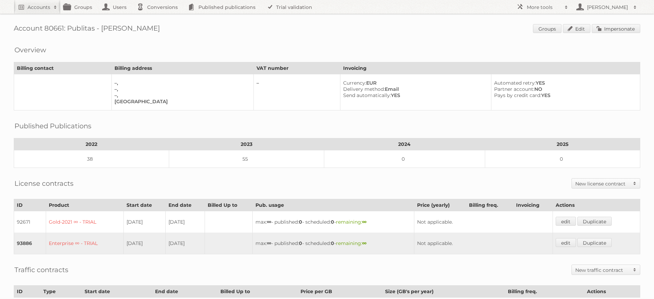  Describe the element at coordinates (63, 68) in the screenshot. I see `th: Billing contact` at that location.